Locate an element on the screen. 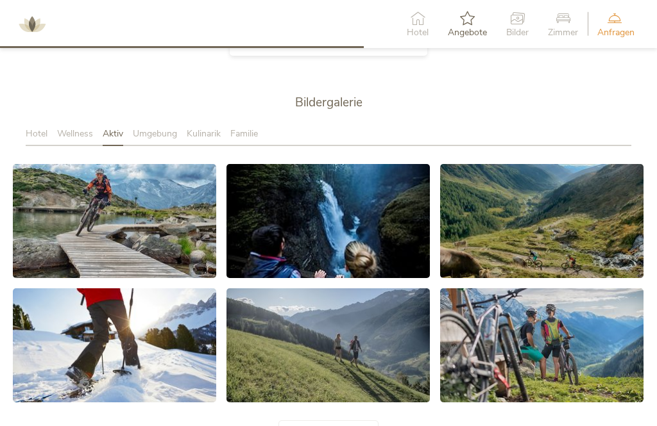 The height and width of the screenshot is (426, 657). img: AMONTI & LUNARIS Wellnessresort is located at coordinates (32, 24).